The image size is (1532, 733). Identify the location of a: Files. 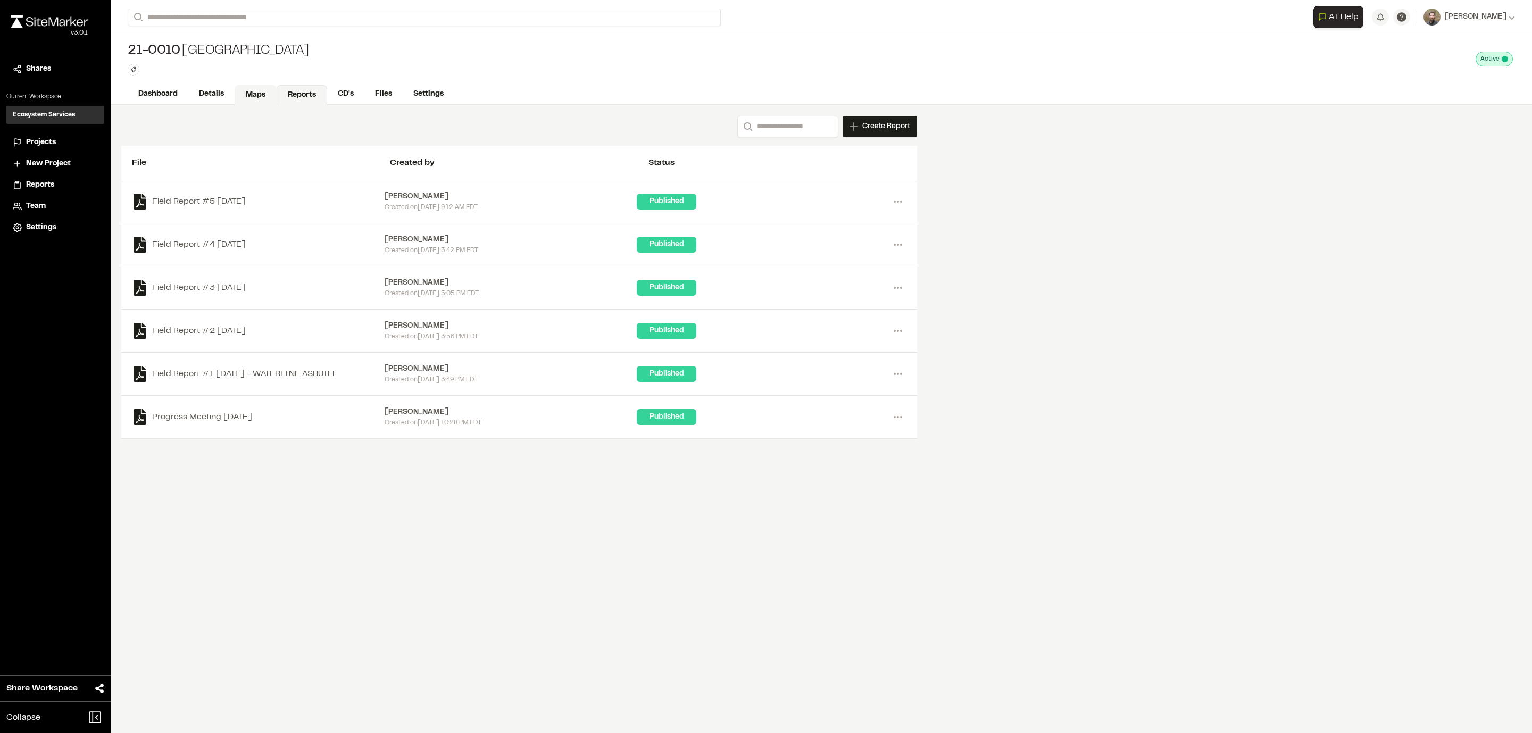
(384, 94).